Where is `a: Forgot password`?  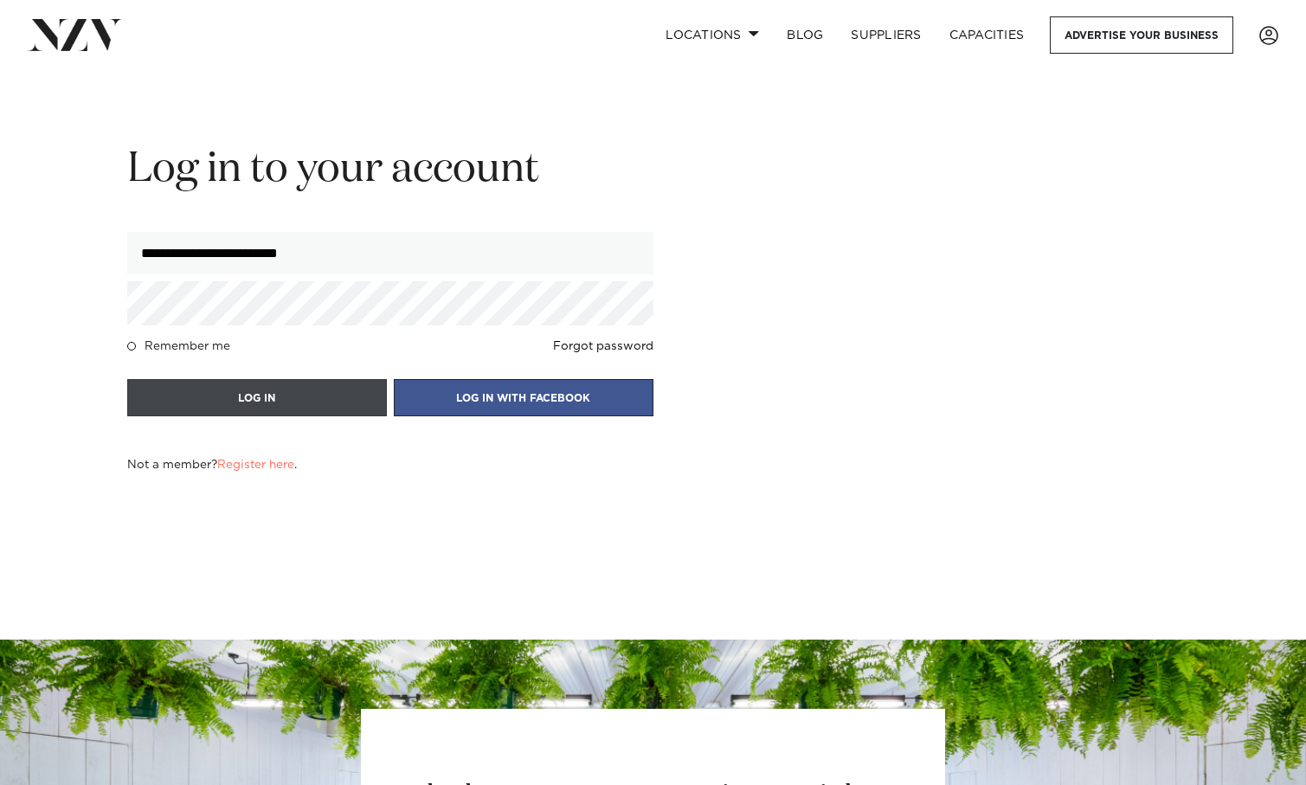
a: Forgot password is located at coordinates (603, 346).